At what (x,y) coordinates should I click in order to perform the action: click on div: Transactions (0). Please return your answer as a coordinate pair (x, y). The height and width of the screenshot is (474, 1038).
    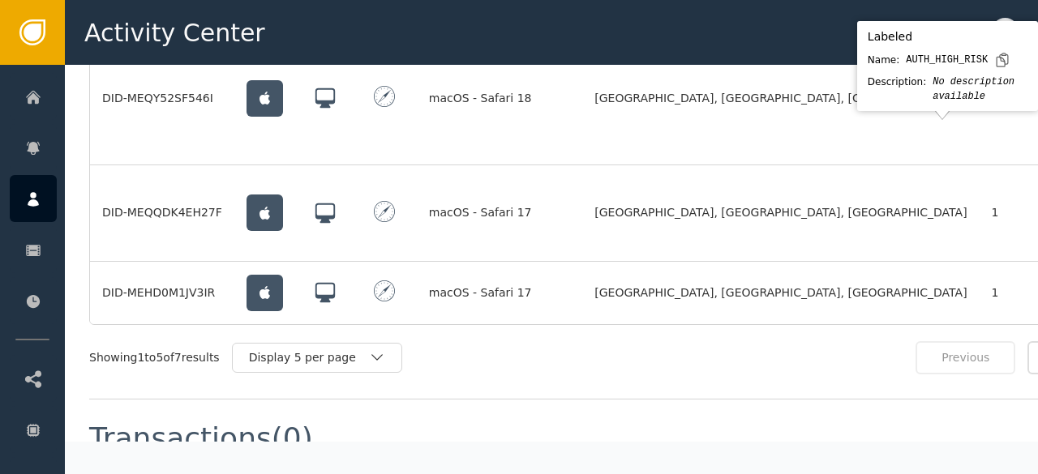
    Looking at the image, I should click on (201, 439).